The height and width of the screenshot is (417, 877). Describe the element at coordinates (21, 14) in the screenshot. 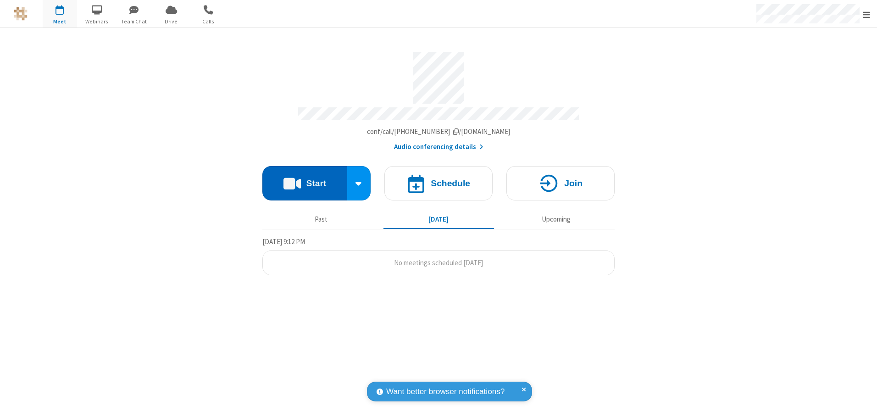

I see `img: QA Selenium DO NOT DELETE OR CHANGE` at that location.